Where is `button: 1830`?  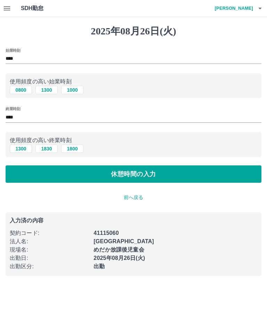 button: 1830 is located at coordinates (47, 149).